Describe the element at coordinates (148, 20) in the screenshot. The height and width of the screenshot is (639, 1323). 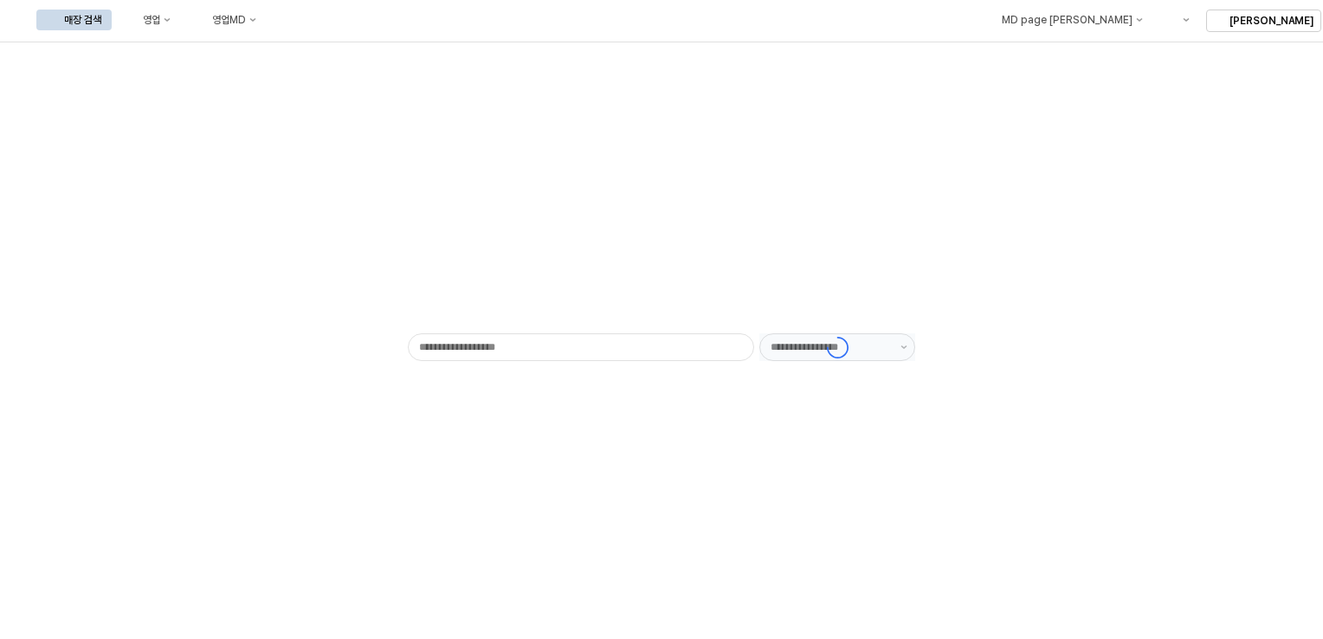
I see `button: 영업` at that location.